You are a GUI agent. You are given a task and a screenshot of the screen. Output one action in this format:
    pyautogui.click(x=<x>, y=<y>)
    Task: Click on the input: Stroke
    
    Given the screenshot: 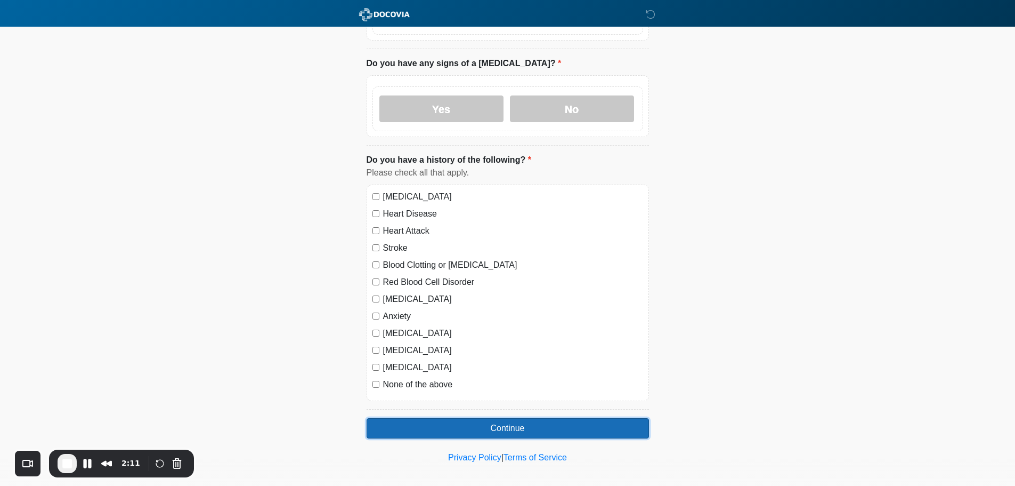 What is the action you would take?
    pyautogui.click(x=376, y=247)
    